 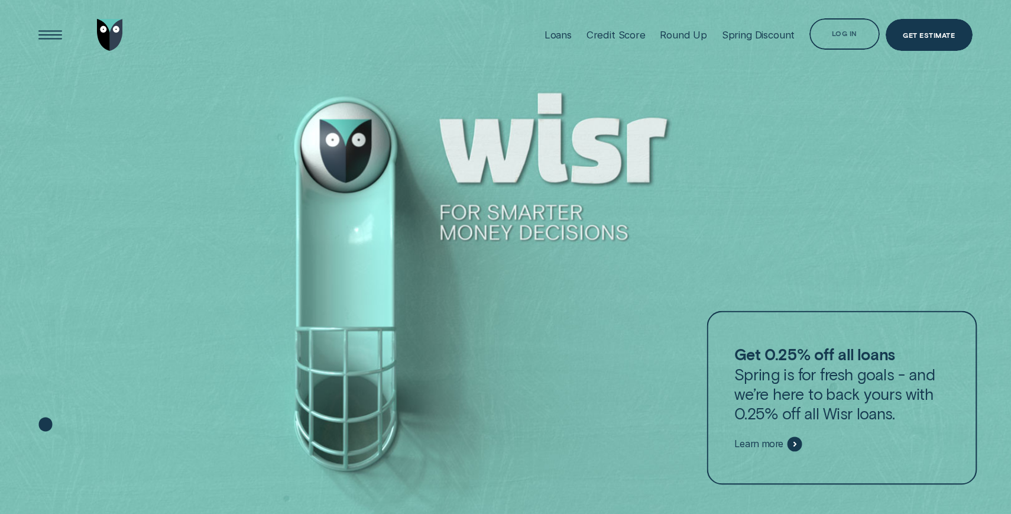 I want to click on div: Round Up, so click(x=684, y=35).